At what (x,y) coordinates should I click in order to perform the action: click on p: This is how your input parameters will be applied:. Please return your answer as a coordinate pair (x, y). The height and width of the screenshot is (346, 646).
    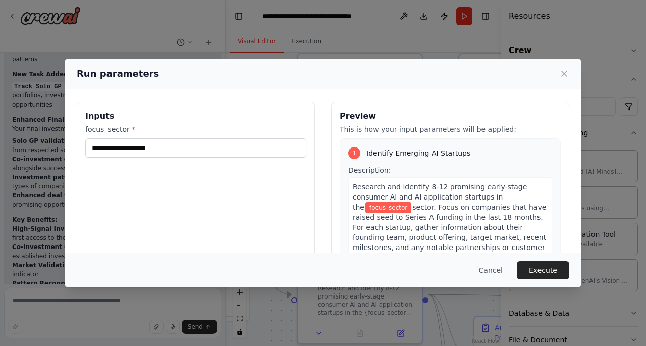
    Looking at the image, I should click on (450, 129).